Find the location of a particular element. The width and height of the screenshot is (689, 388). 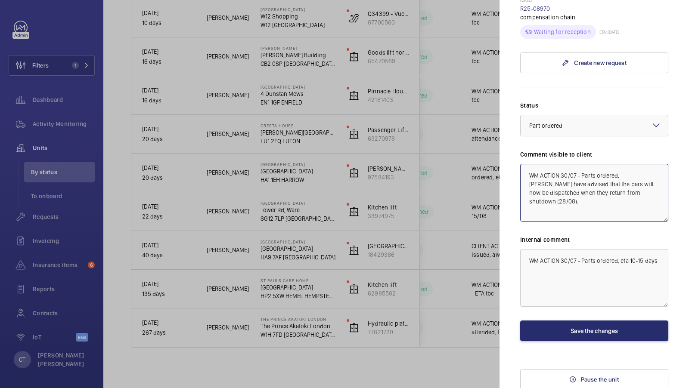

p: compensation chain is located at coordinates (594, 17).